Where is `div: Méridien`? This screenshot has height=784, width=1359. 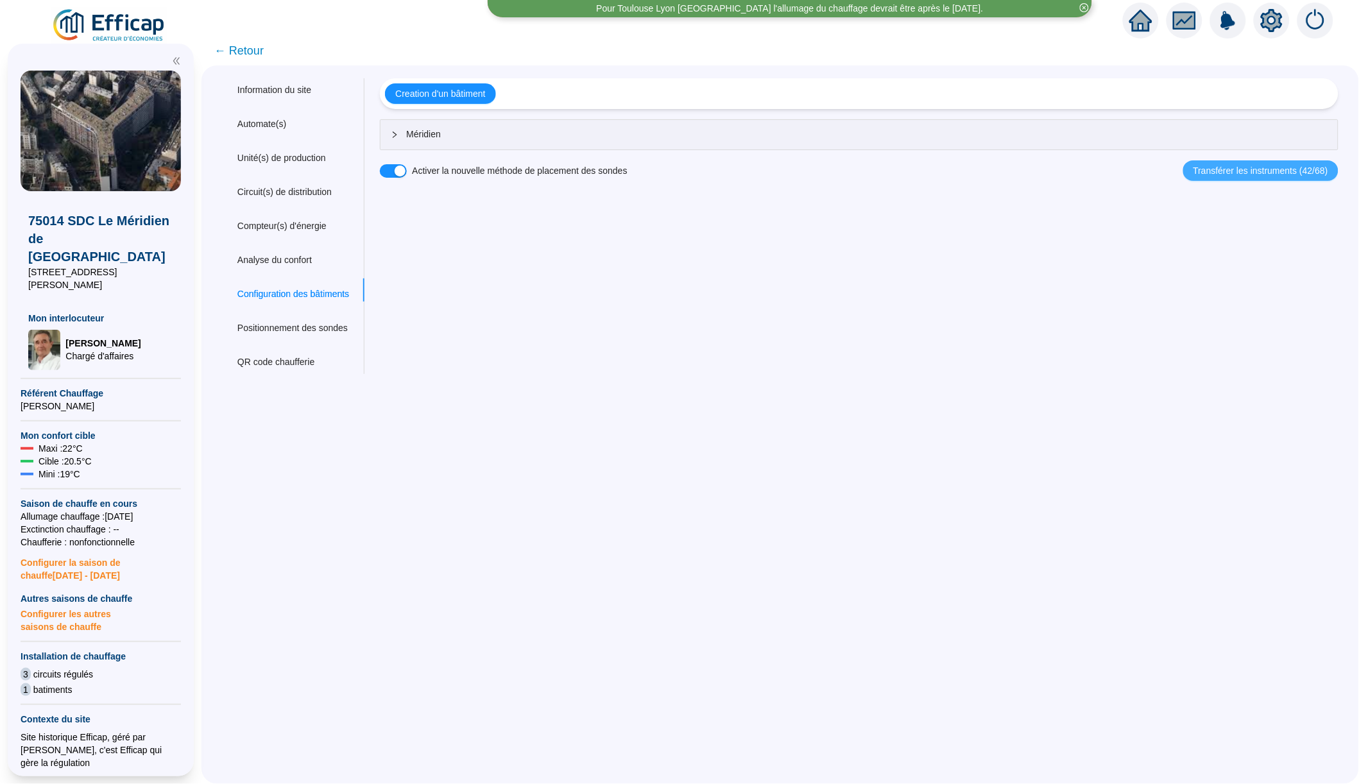
div: Méridien is located at coordinates (859, 135).